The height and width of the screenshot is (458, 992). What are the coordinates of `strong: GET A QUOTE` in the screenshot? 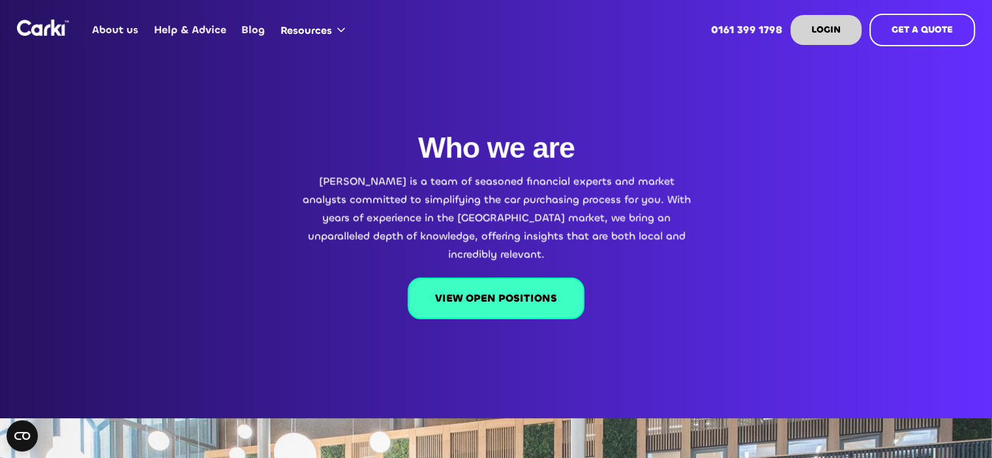 It's located at (922, 29).